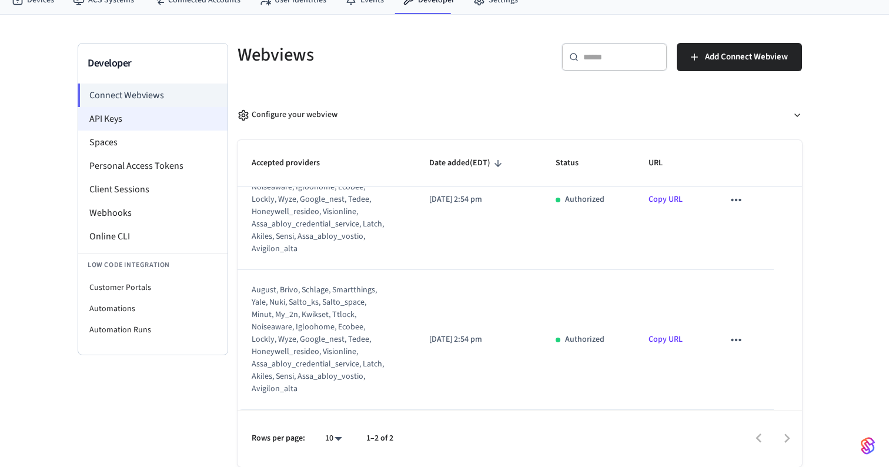  Describe the element at coordinates (153, 330) in the screenshot. I see `li: Automation Runs` at that location.